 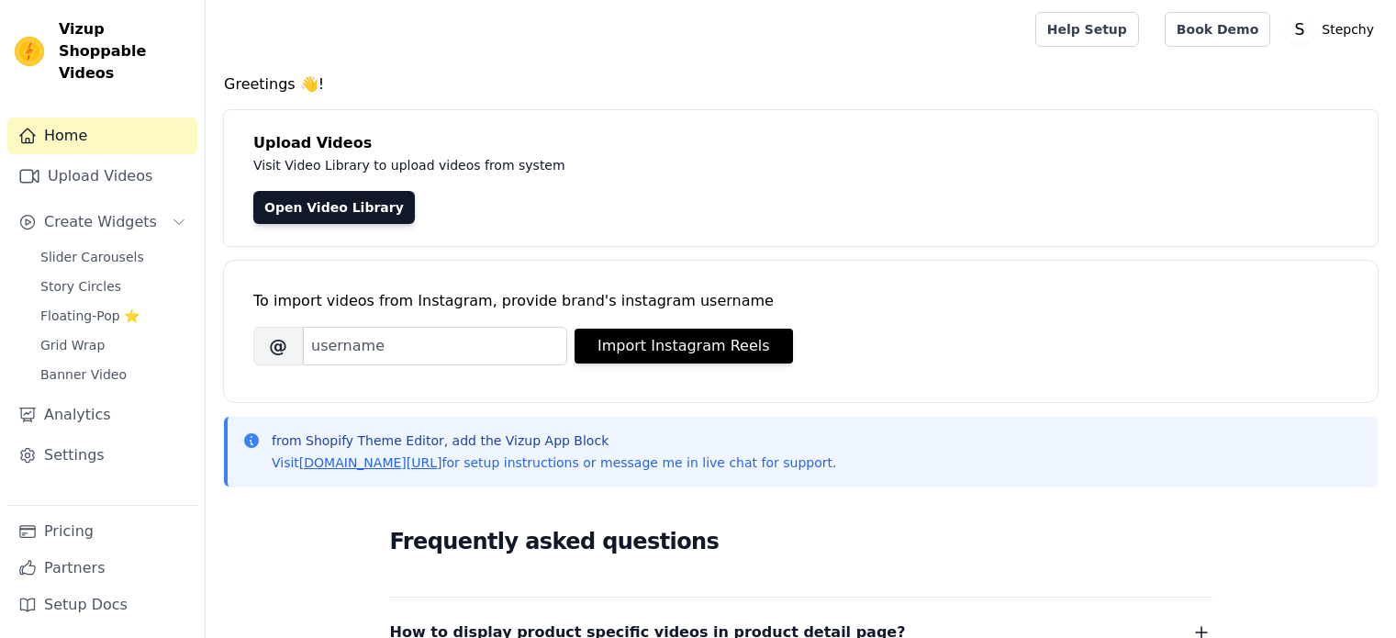 What do you see at coordinates (90, 316) in the screenshot?
I see `span: Floating-Pop ⭐` at bounding box center [90, 316].